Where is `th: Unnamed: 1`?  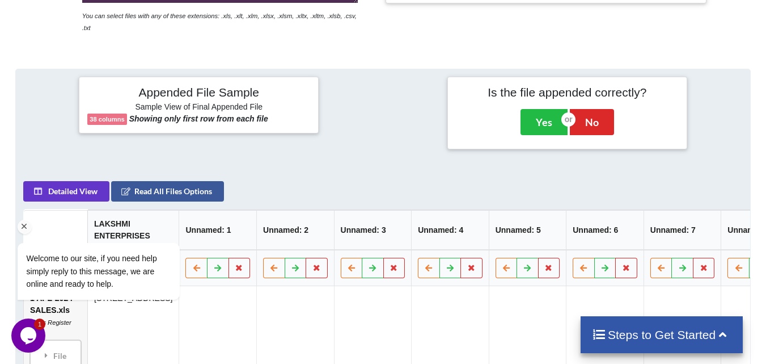 th: Unnamed: 1 is located at coordinates (217, 230).